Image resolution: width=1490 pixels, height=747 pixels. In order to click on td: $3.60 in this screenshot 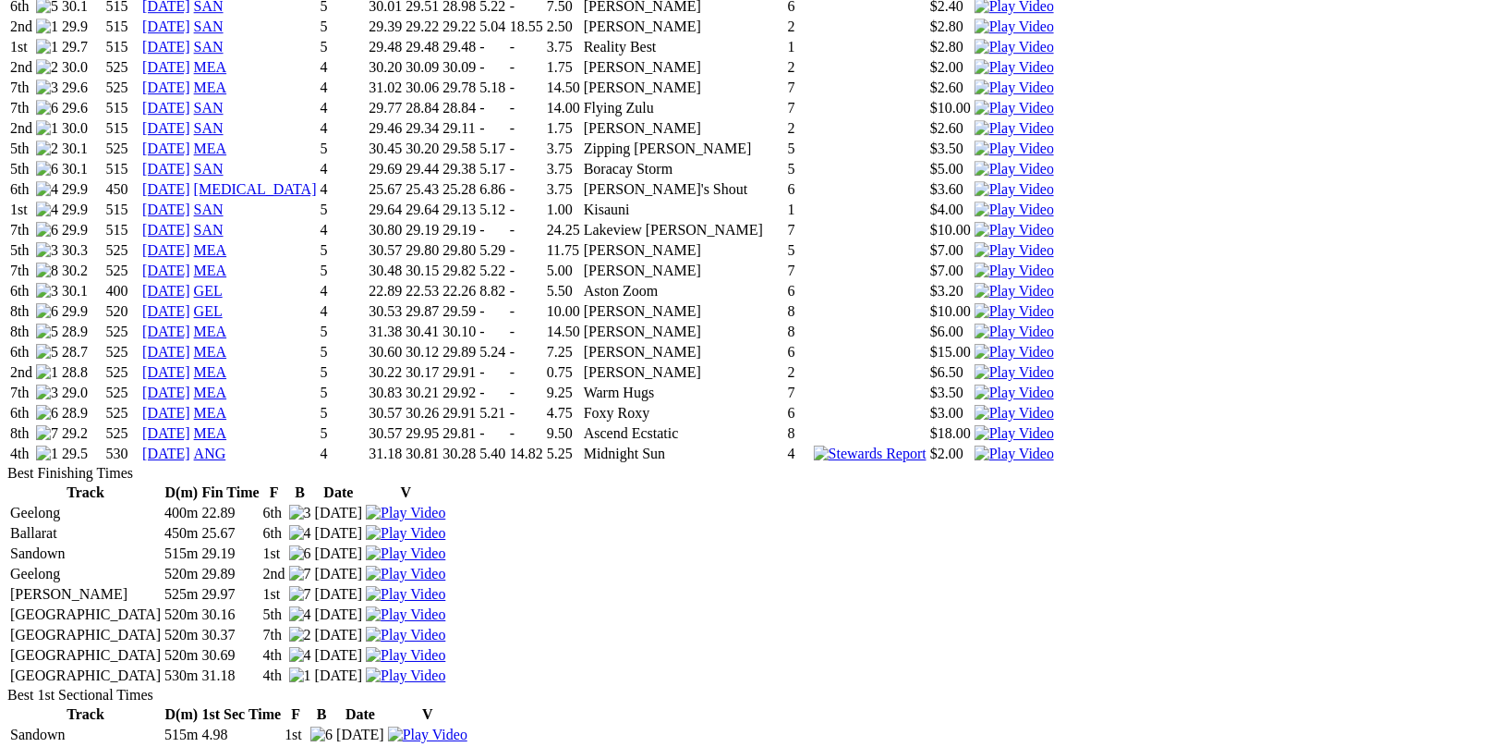, I will do `click(951, 189)`.